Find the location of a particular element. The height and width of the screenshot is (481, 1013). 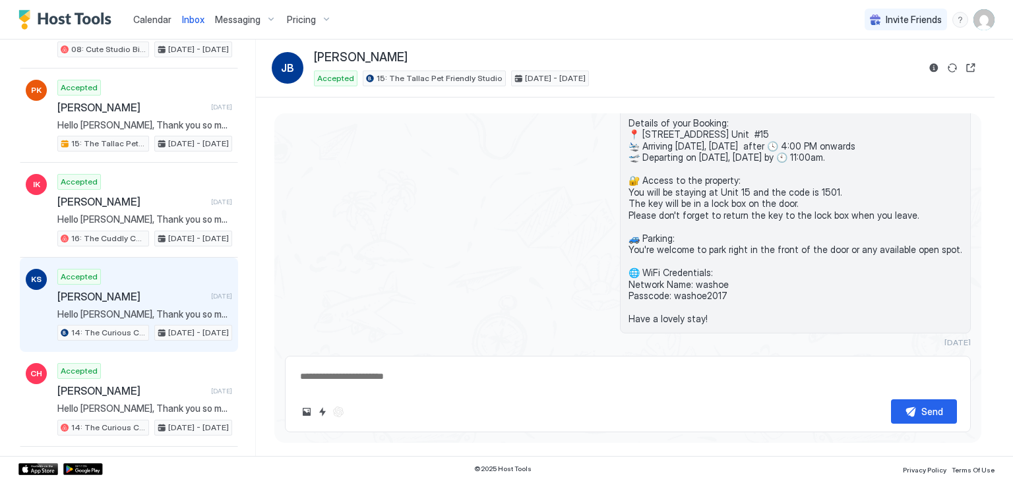

div: User profile is located at coordinates (984, 20).